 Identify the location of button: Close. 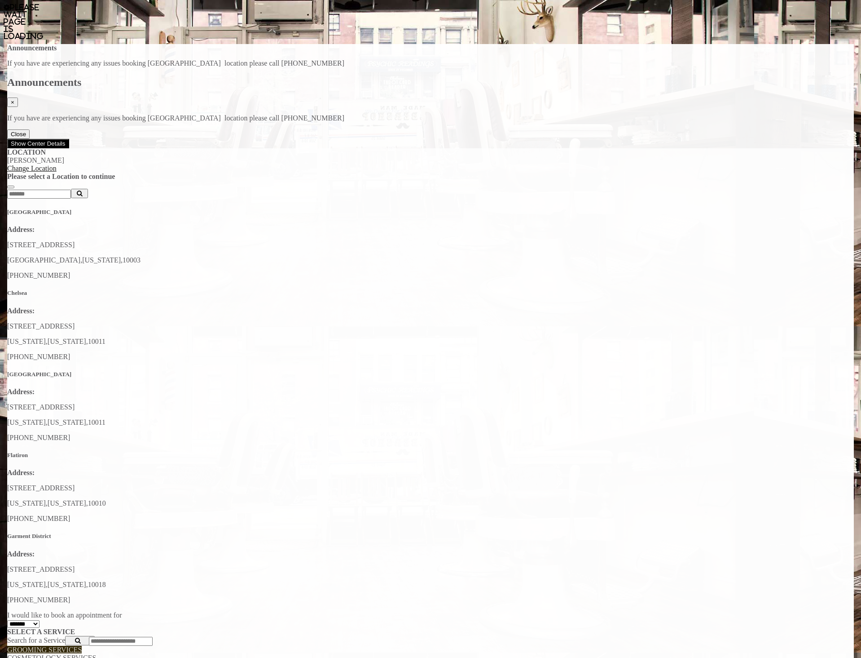
(18, 134).